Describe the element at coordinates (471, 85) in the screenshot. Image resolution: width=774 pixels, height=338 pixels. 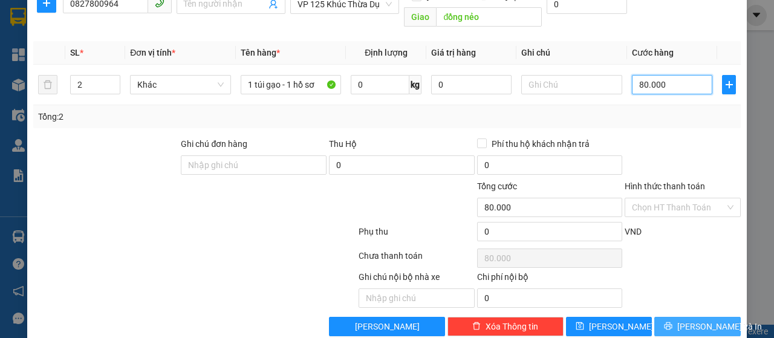
I see `input: 0` at that location.